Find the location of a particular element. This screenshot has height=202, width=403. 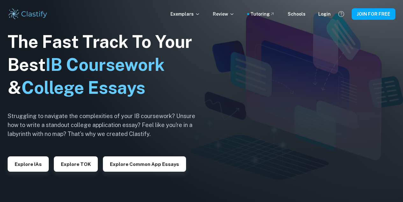

span: College Essays is located at coordinates (83, 87).